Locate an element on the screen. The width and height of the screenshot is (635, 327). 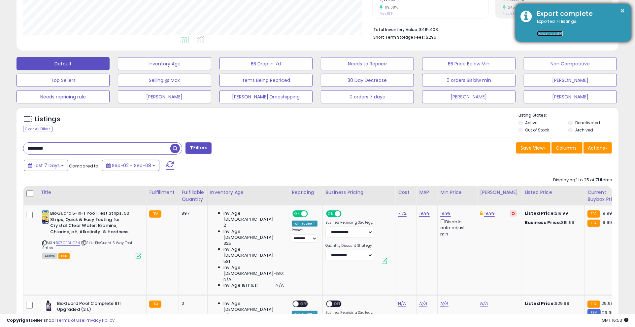
div: Preset: is located at coordinates (305, 235).